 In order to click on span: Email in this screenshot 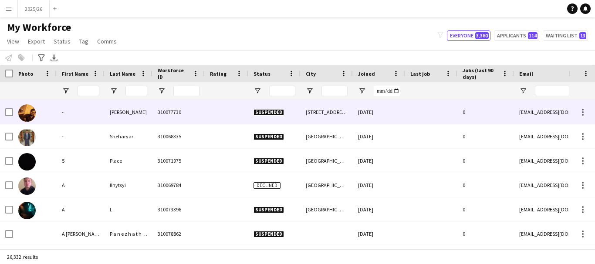, I will do `click(526, 74)`.